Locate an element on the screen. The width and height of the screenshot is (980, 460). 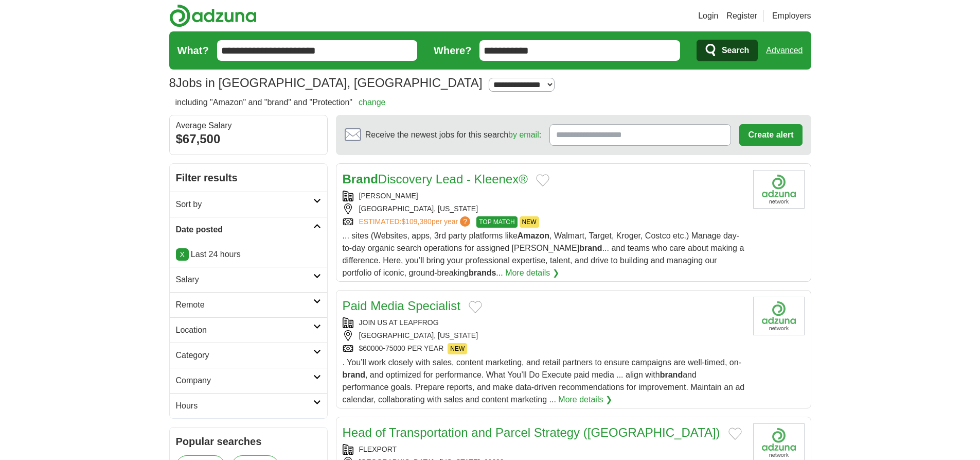
a: X is located at coordinates (182, 254).